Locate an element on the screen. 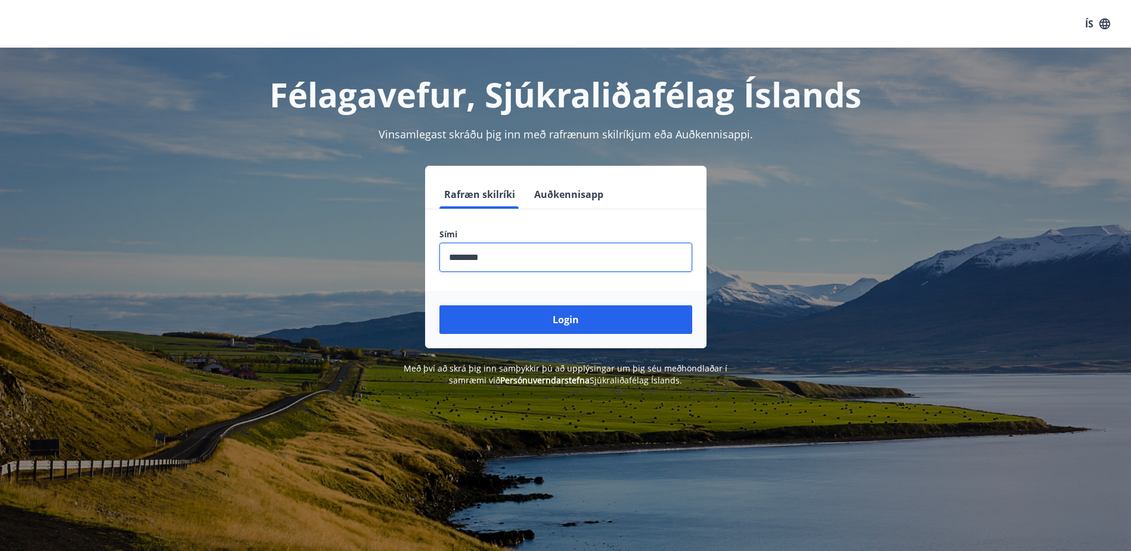 The height and width of the screenshot is (551, 1131). span: Vinsamlegast skráðu þig inn með rafrænum skilríkjum eða Auðkennisappi. is located at coordinates (566, 134).